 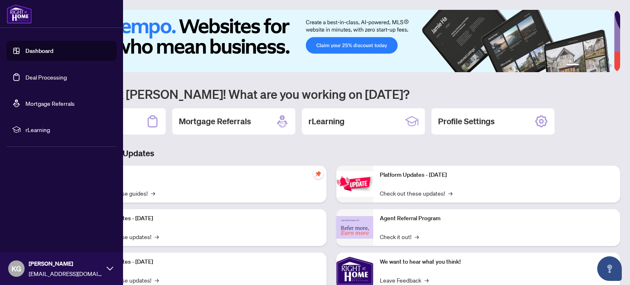 What do you see at coordinates (466, 121) in the screenshot?
I see `h2: Profile Settings` at bounding box center [466, 121].